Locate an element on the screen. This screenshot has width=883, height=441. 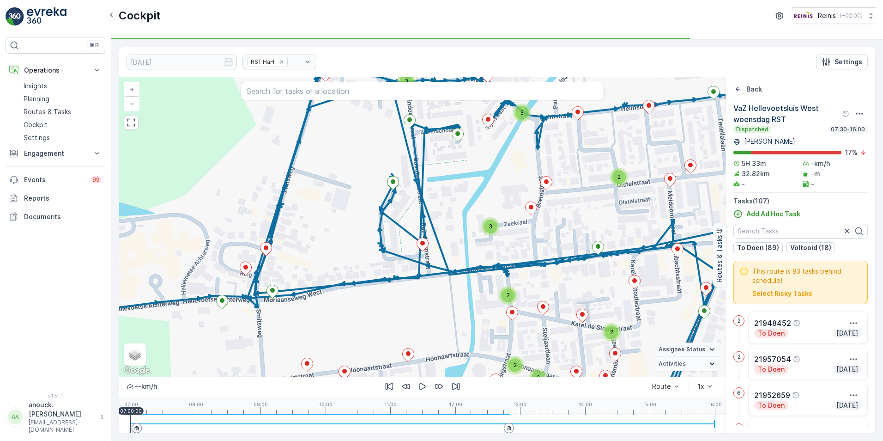
p: Insights is located at coordinates (35, 86).